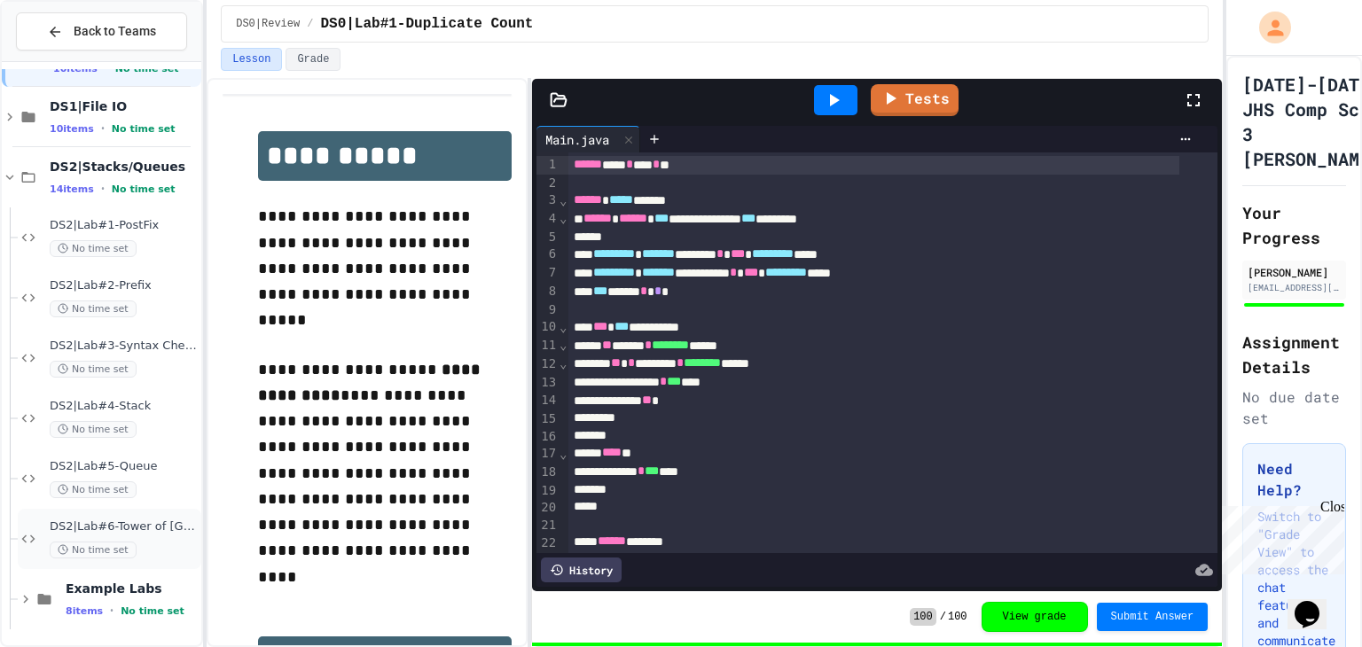  I want to click on button: Grade, so click(313, 59).